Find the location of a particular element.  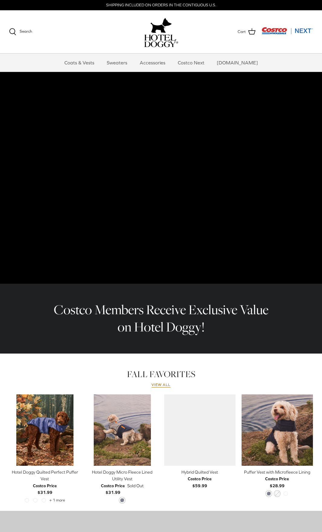

img: hoteldoggycom is located at coordinates (161, 41).